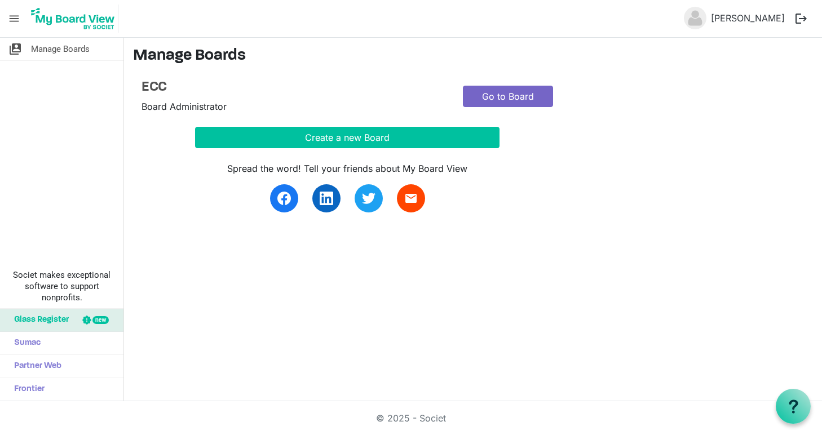 This screenshot has width=822, height=435. Describe the element at coordinates (411, 418) in the screenshot. I see `a: © 2025 - Societ` at that location.